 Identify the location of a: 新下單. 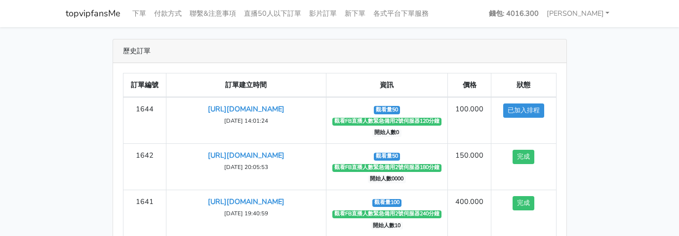
(355, 13).